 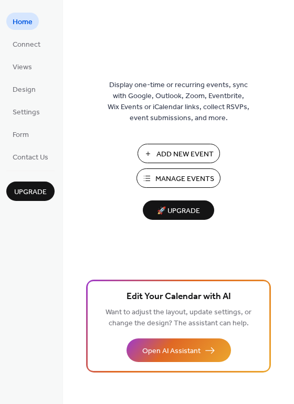 What do you see at coordinates (30, 191) in the screenshot?
I see `button: Upgrade` at bounding box center [30, 191].